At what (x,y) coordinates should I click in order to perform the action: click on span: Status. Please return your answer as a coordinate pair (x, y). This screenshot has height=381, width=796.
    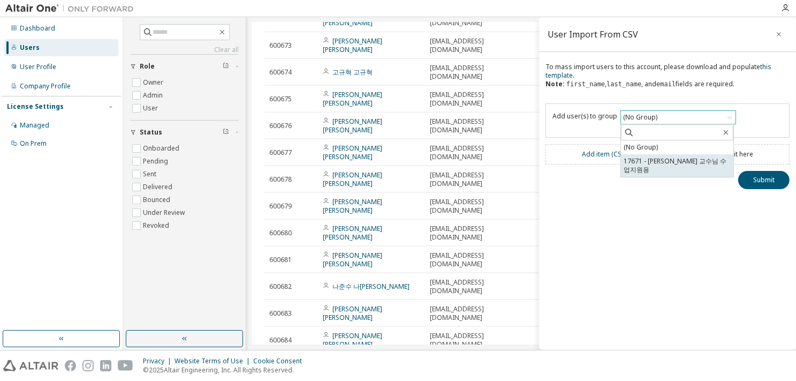
    Looking at the image, I should click on (151, 132).